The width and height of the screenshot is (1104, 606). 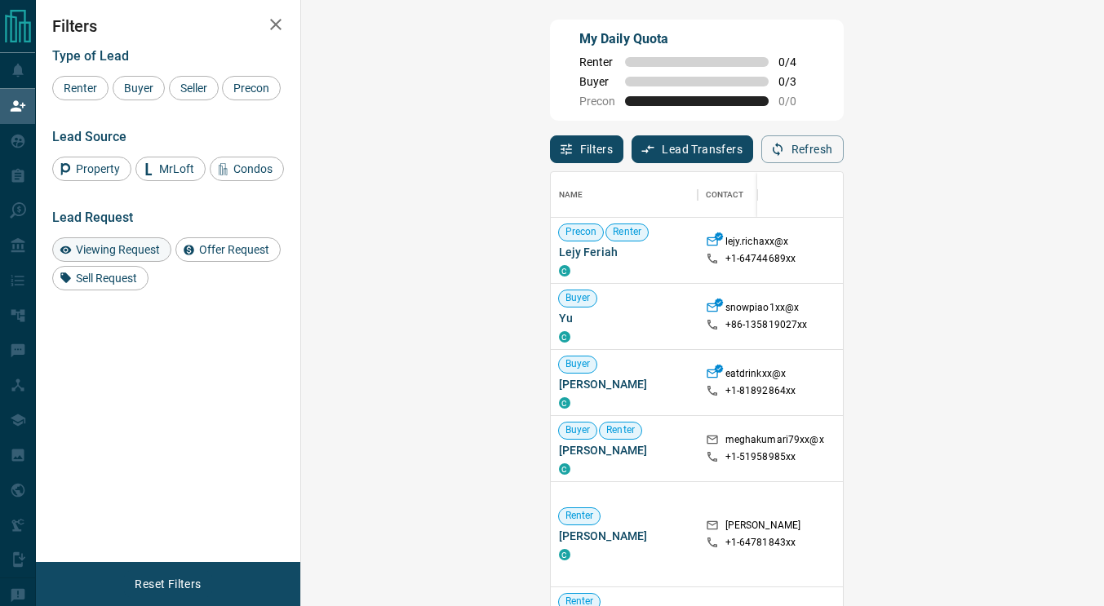 What do you see at coordinates (251, 88) in the screenshot?
I see `div: Precon` at bounding box center [251, 88].